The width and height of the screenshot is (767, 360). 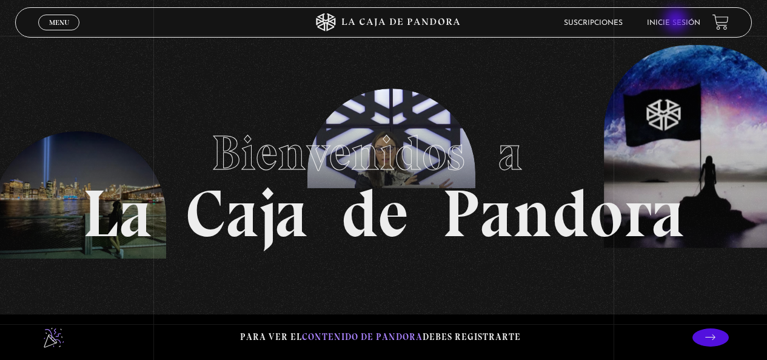 What do you see at coordinates (383, 180) in the screenshot?
I see `h1: La Caja de Pandora` at bounding box center [383, 180].